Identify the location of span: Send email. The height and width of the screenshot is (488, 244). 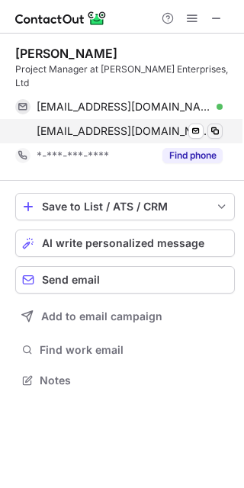
(71, 280).